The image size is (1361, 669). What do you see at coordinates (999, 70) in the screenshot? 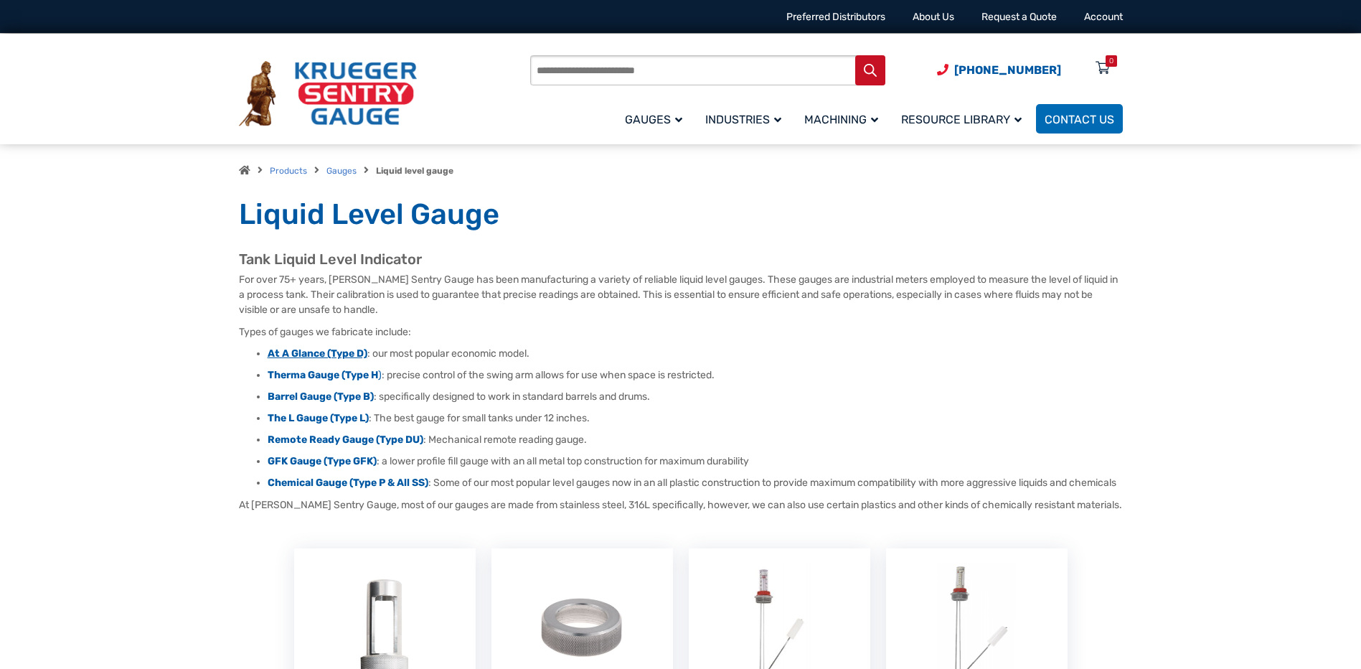
I see `a: Phone Number (920) 434-8860` at bounding box center [999, 70].